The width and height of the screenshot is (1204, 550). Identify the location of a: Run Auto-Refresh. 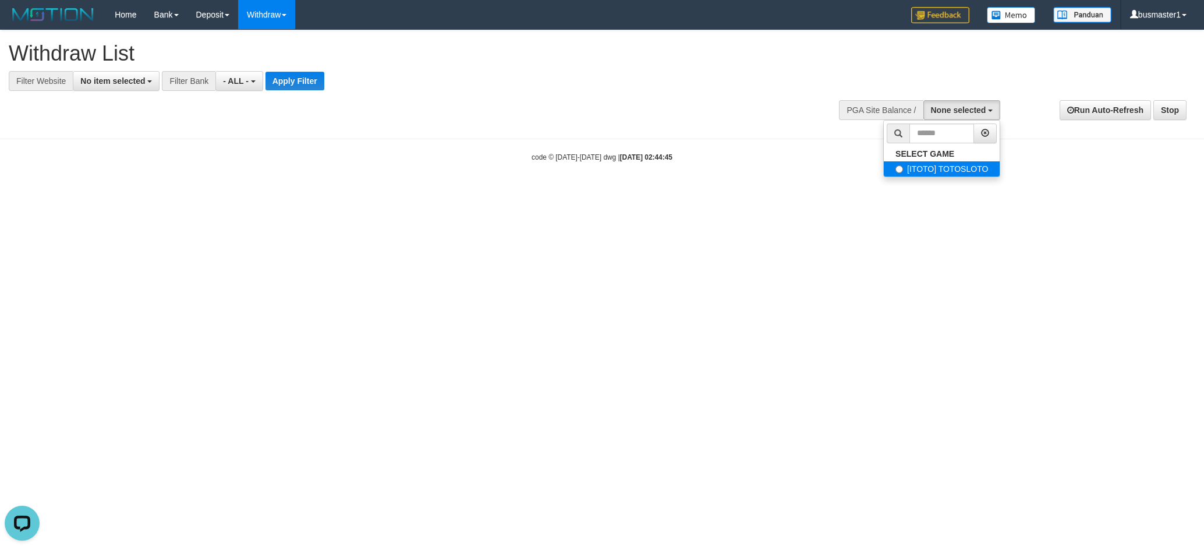
(1105, 110).